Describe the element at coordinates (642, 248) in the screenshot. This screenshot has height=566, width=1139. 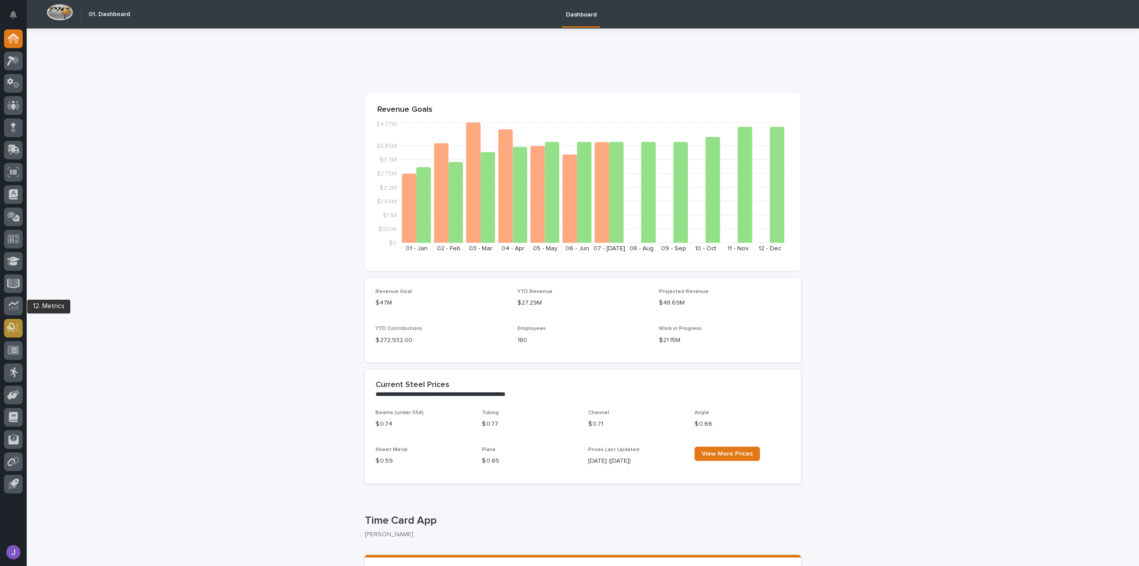
I see `text: 08 - Aug` at that location.